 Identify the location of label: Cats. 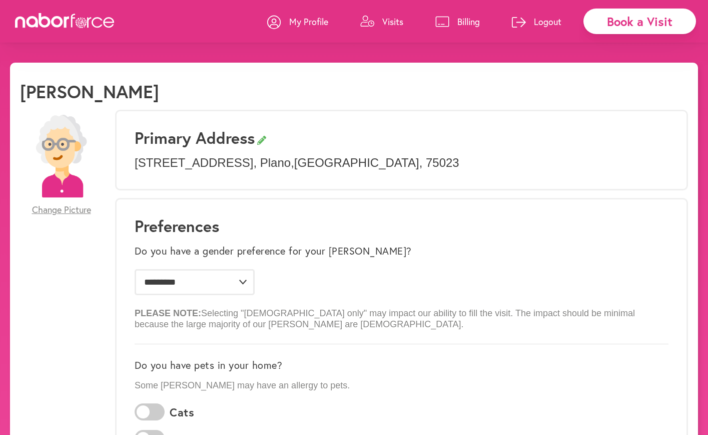
(182, 412).